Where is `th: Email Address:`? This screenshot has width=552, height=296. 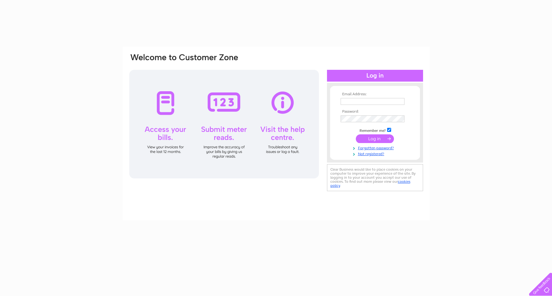
th: Email Address: is located at coordinates (375, 94).